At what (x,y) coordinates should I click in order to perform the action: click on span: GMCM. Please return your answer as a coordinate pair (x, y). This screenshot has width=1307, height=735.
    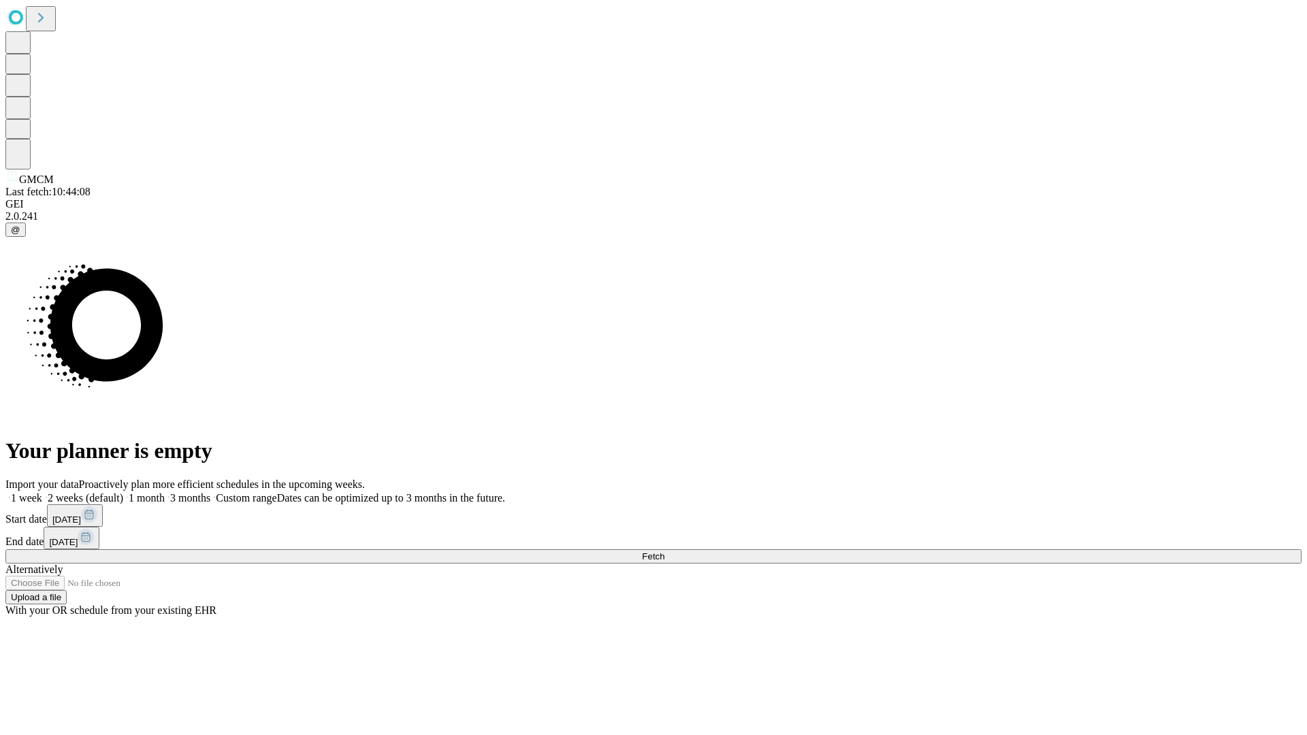
    Looking at the image, I should click on (36, 179).